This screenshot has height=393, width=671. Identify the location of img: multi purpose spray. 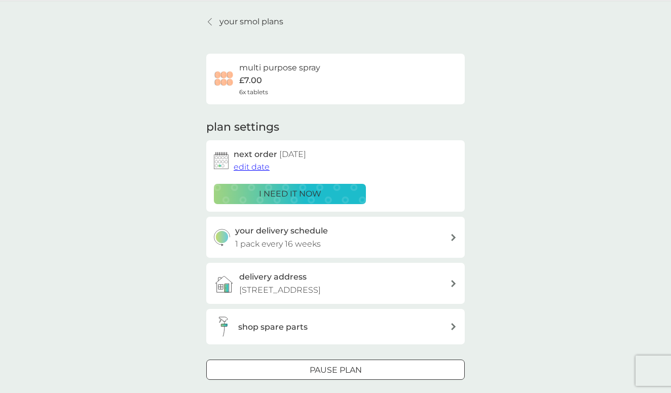
(224, 79).